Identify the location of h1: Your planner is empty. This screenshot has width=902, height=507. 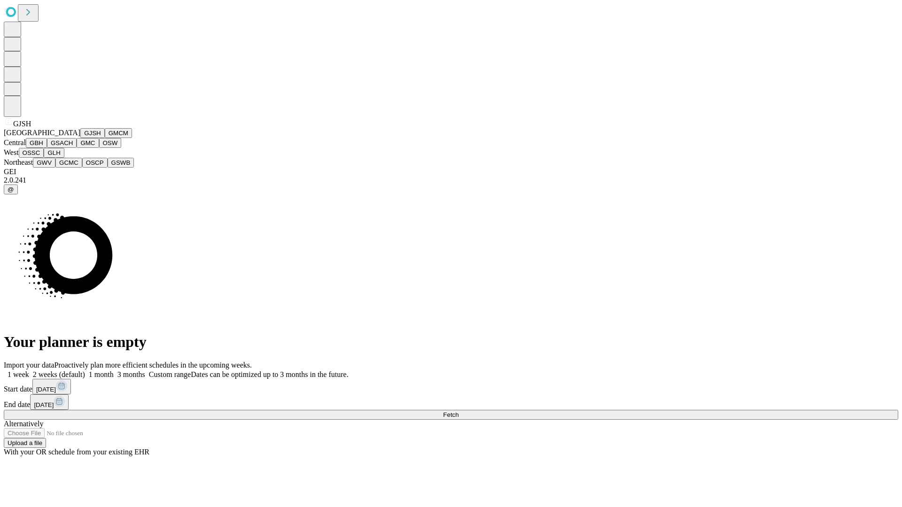
(451, 342).